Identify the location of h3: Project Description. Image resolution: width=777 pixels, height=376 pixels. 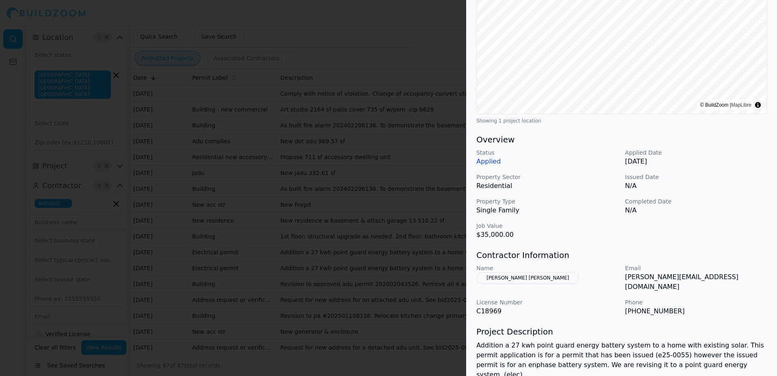
(622, 331).